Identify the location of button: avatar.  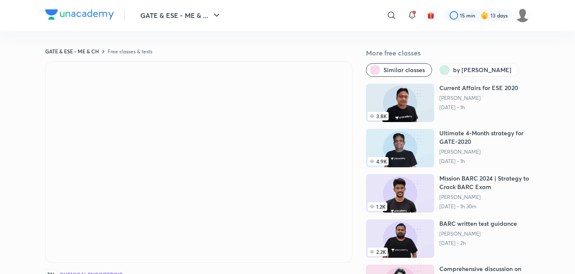
(431, 15).